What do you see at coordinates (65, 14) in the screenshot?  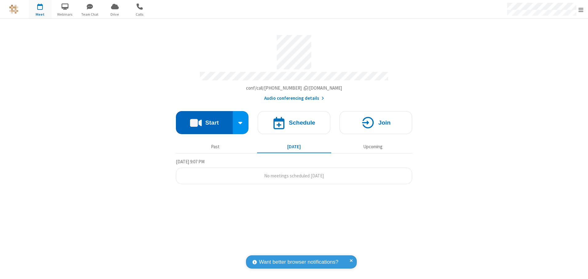 I see `span: Webinars` at bounding box center [65, 14].